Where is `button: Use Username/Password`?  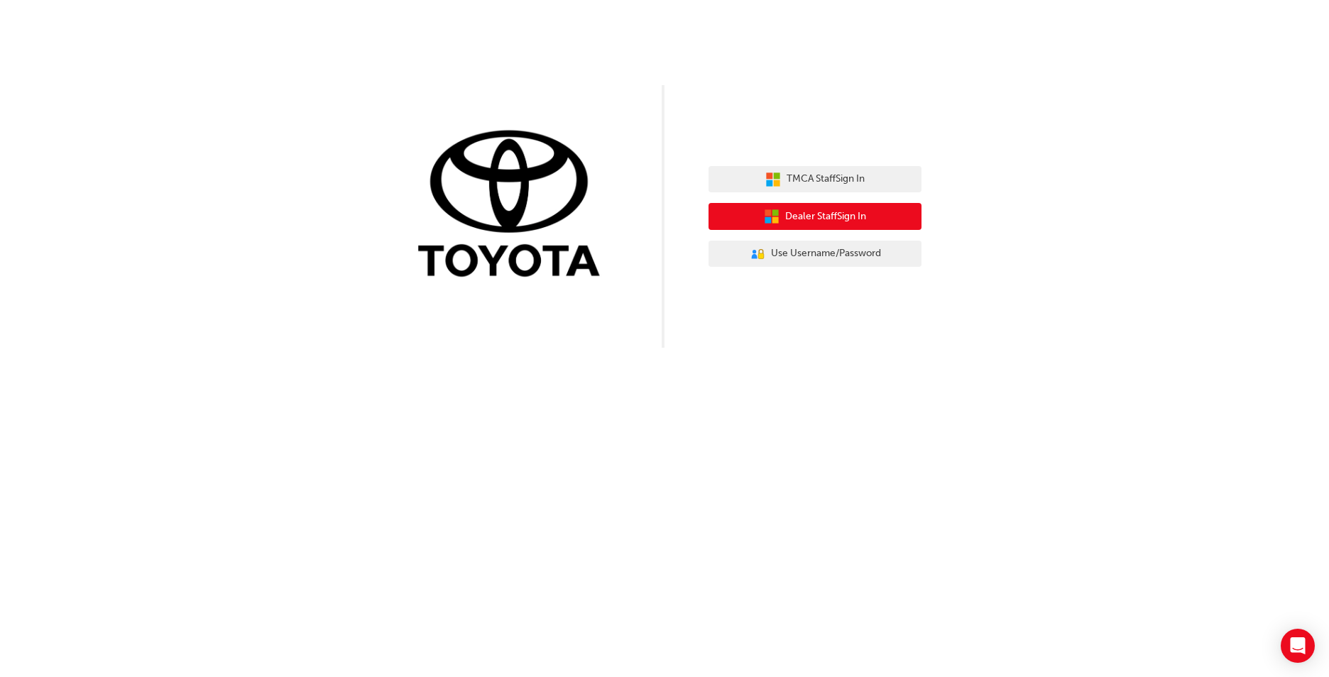 button: Use Username/Password is located at coordinates (815, 254).